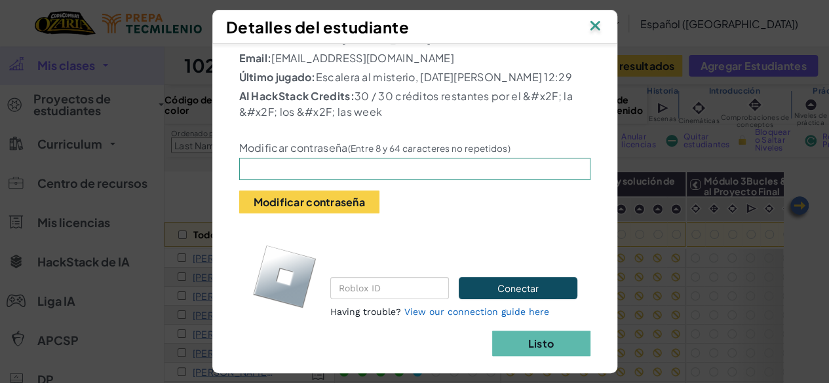 The width and height of the screenshot is (829, 383). Describe the element at coordinates (297, 96) in the screenshot. I see `b: AI HackStack Credits:` at that location.